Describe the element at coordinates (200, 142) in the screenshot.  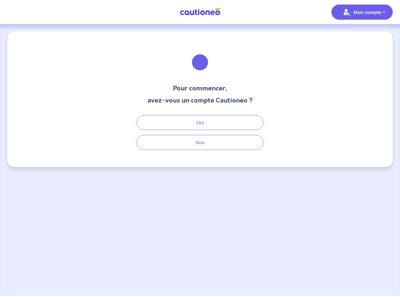
I see `button: Non` at that location.